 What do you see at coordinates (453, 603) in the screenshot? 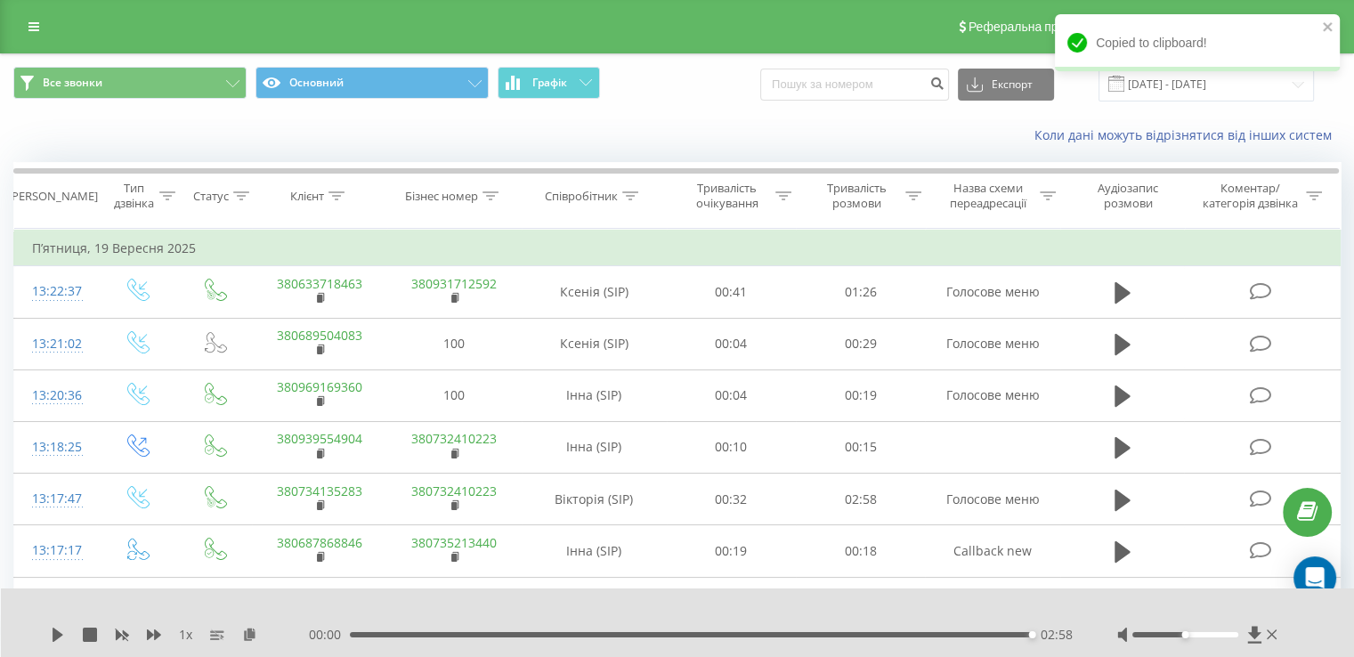
I see `td: 200` at bounding box center [453, 603].